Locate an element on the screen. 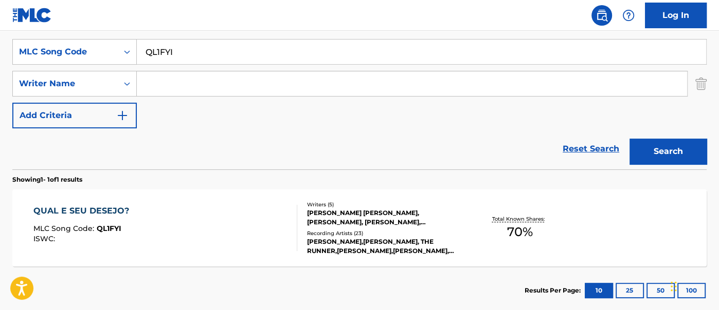 The width and height of the screenshot is (719, 310). div: Recording Artists ( 23 ) is located at coordinates (384, 233).